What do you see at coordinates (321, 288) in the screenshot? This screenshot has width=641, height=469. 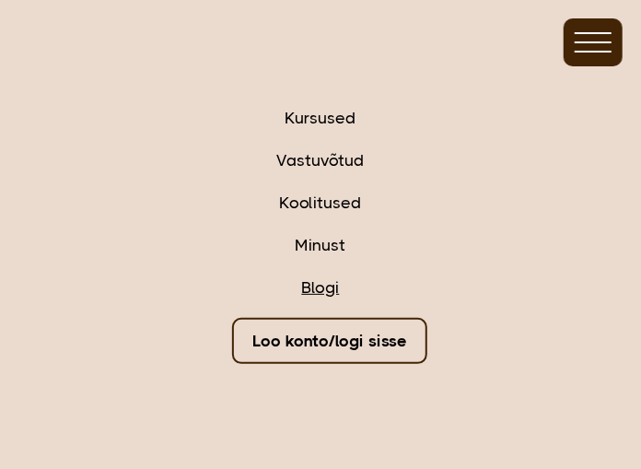 I see `a: Blogi` at bounding box center [321, 288].